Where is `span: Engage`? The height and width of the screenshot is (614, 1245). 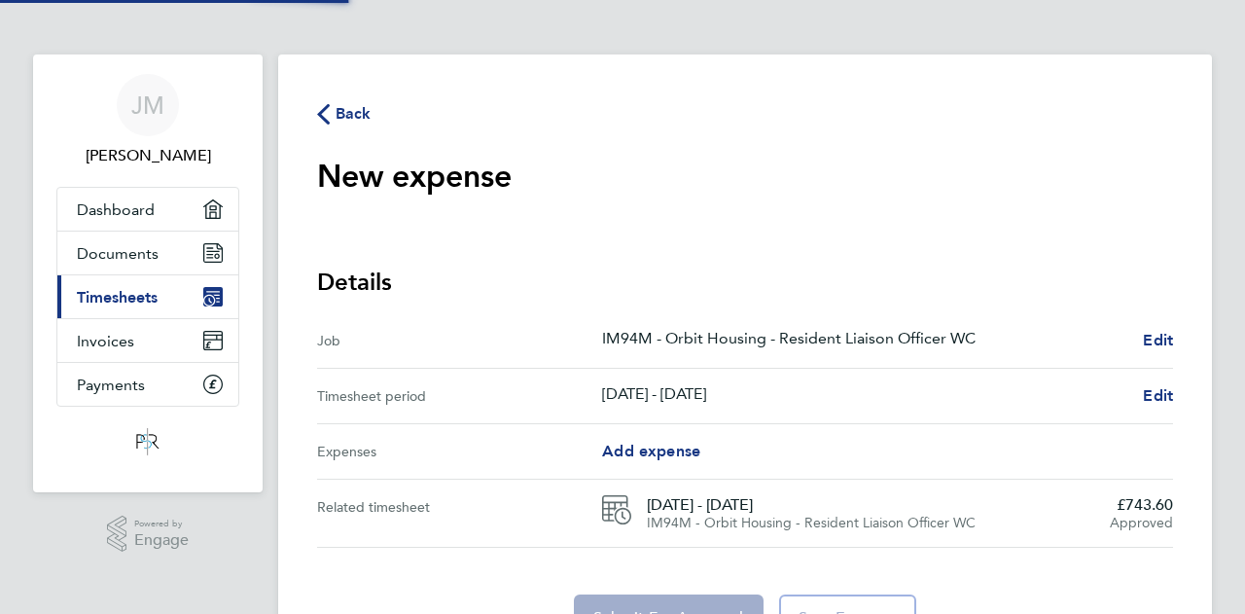
span: Engage is located at coordinates (162, 540).